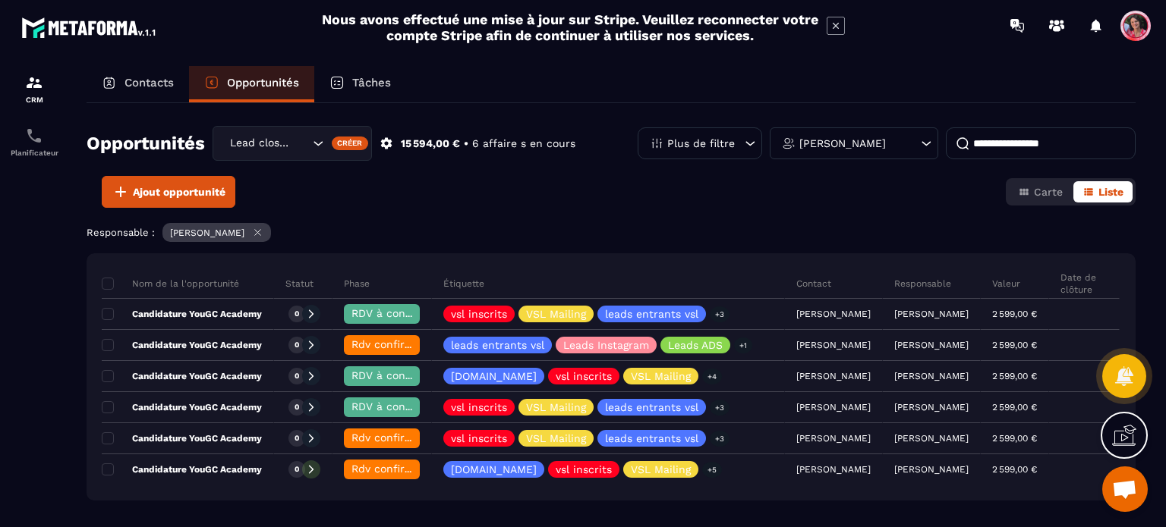 The width and height of the screenshot is (1166, 527). What do you see at coordinates (34, 83) in the screenshot?
I see `img: formation` at bounding box center [34, 83].